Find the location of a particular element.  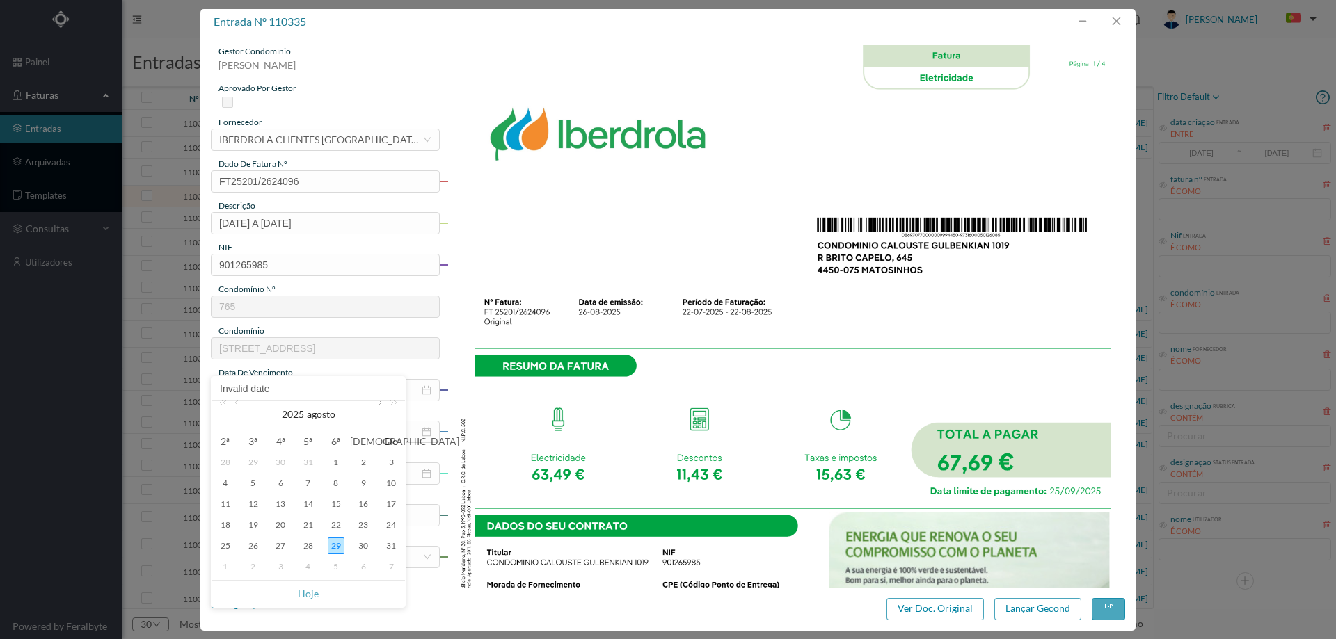

div: 11 is located at coordinates (225, 504).